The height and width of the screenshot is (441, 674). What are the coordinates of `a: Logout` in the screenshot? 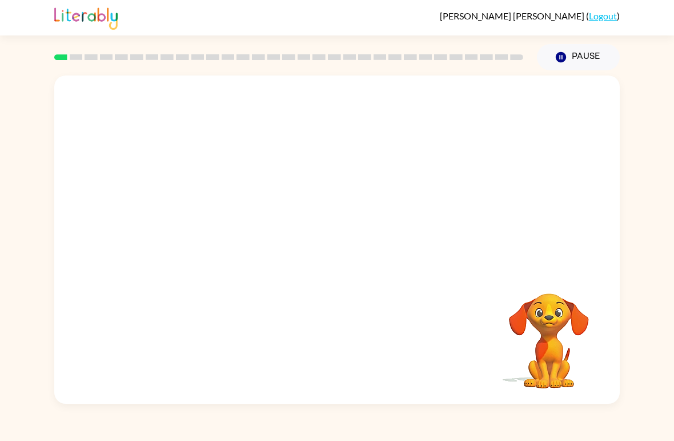 It's located at (603, 15).